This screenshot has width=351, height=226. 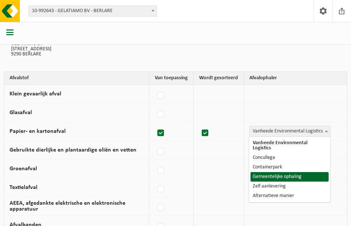 What do you see at coordinates (23, 187) in the screenshot?
I see `label: Textielafval` at bounding box center [23, 187].